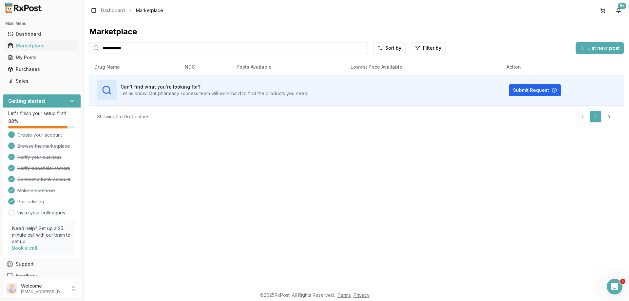 The height and width of the screenshot is (301, 629). I want to click on button: Marketplace, so click(42, 46).